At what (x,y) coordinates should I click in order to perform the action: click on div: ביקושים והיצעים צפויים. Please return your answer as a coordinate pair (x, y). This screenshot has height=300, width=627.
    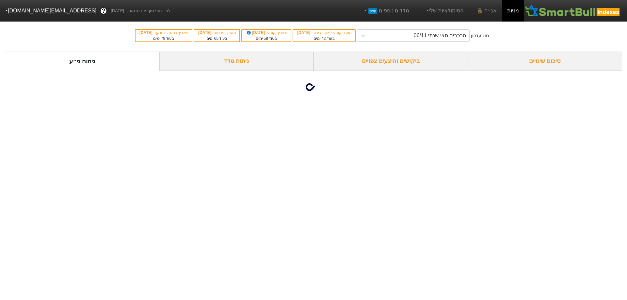
    Looking at the image, I should click on (391, 61).